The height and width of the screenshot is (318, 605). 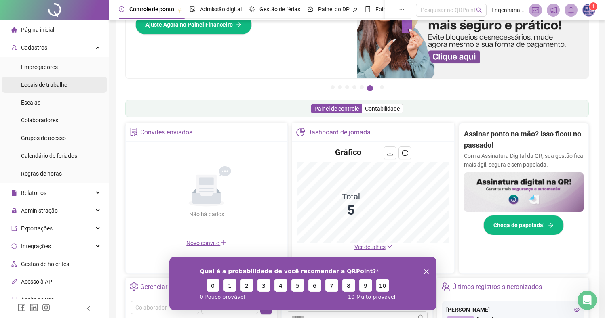 What do you see at coordinates (151, 9) in the screenshot?
I see `span: Controle de ponto` at bounding box center [151, 9].